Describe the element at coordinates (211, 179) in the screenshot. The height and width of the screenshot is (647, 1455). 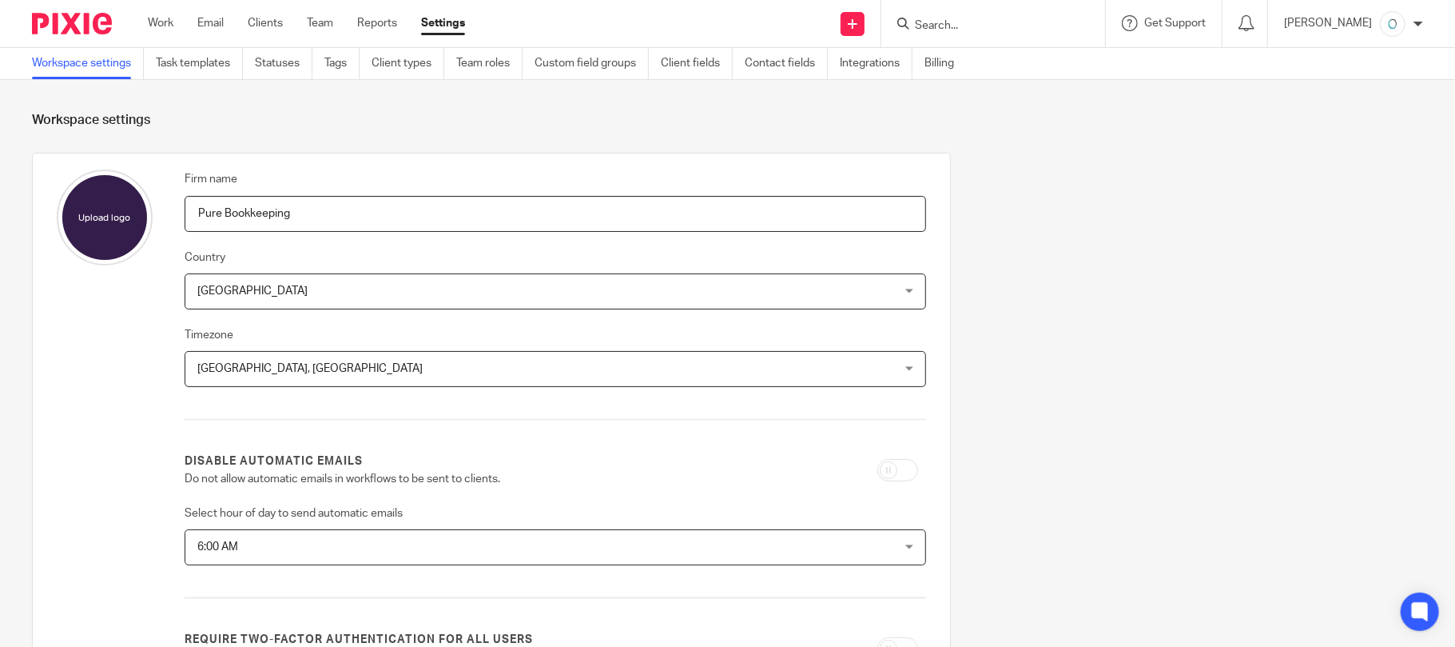
I see `label: Firm name` at that location.